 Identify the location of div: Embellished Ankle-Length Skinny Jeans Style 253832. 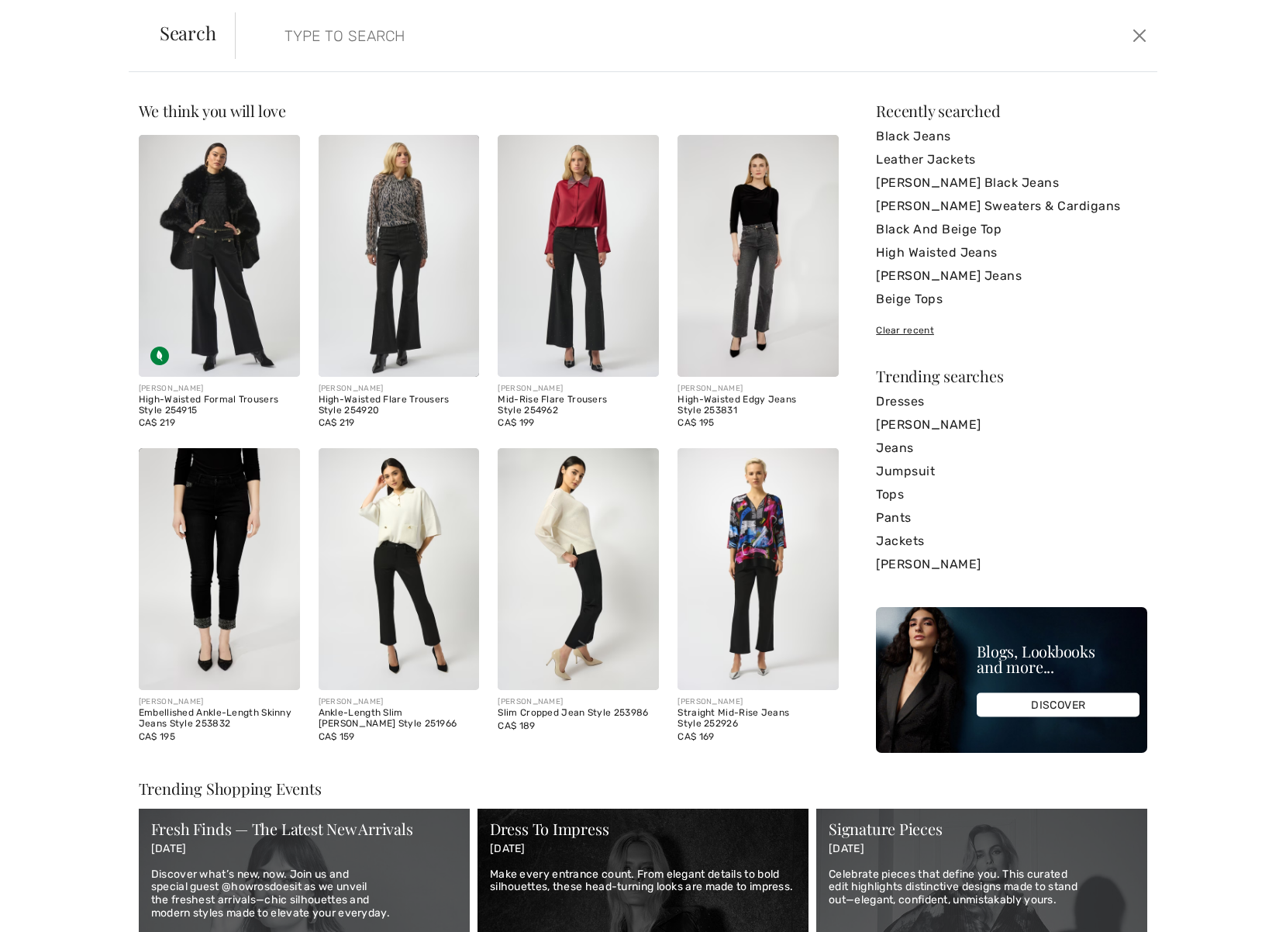
(219, 718).